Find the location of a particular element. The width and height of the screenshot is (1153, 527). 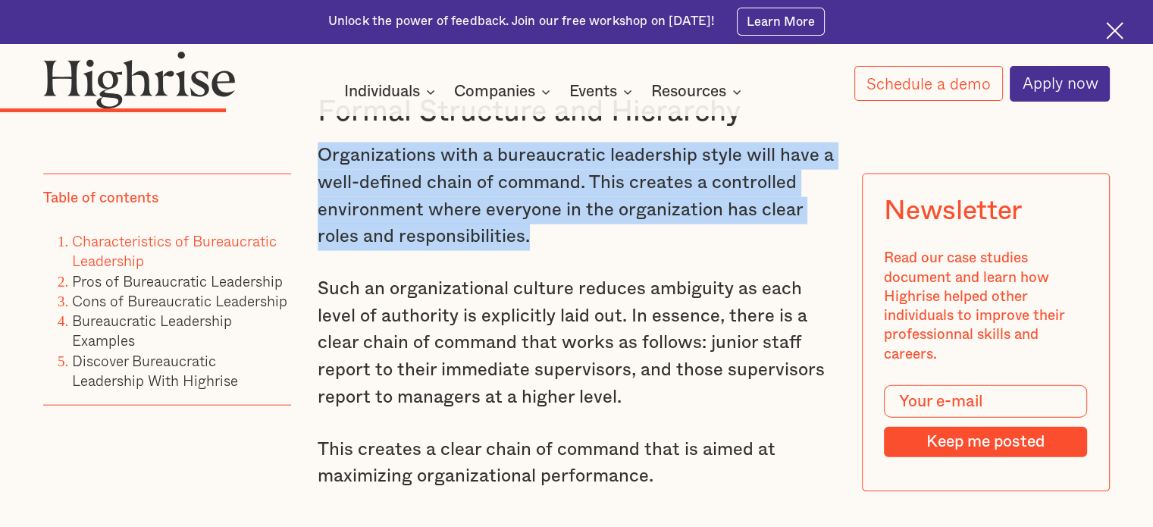

form: Modal Form is located at coordinates (987, 421).